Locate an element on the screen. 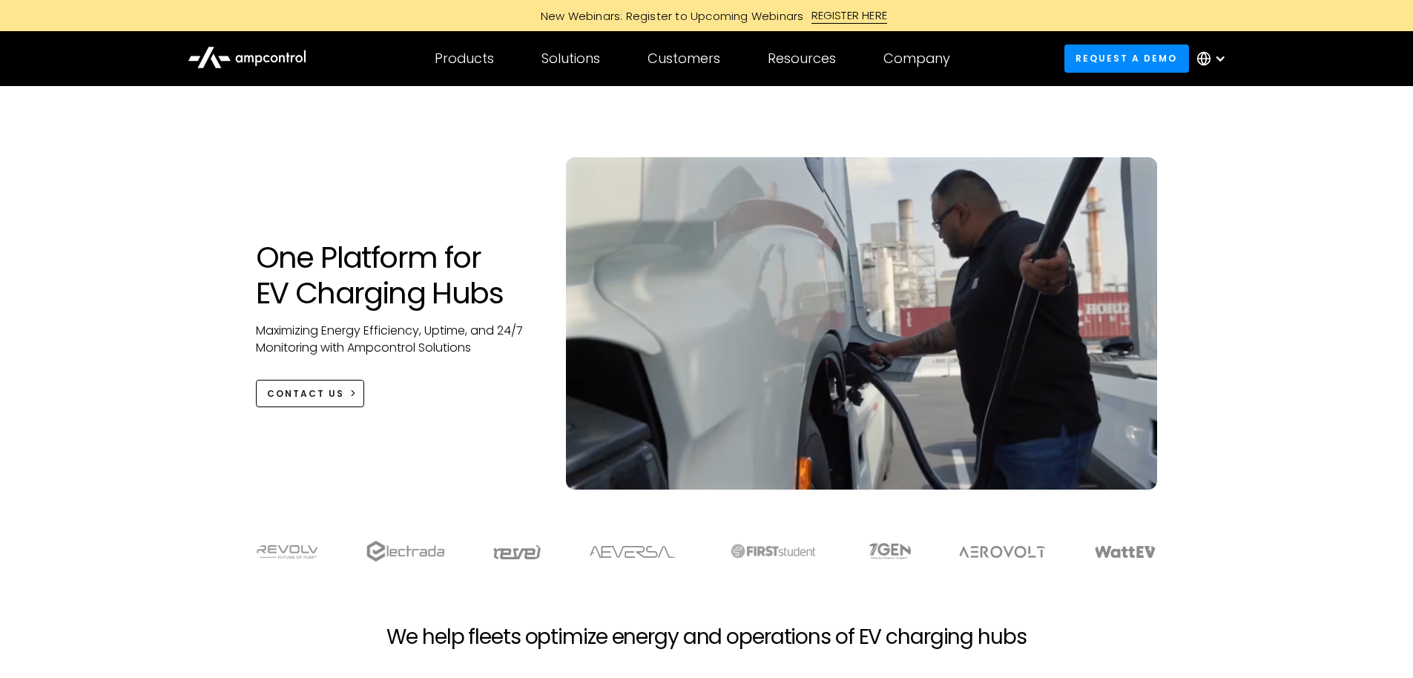 Image resolution: width=1413 pixels, height=678 pixels. div: New Webinars: Register to Upcoming Webinars is located at coordinates (668, 16).